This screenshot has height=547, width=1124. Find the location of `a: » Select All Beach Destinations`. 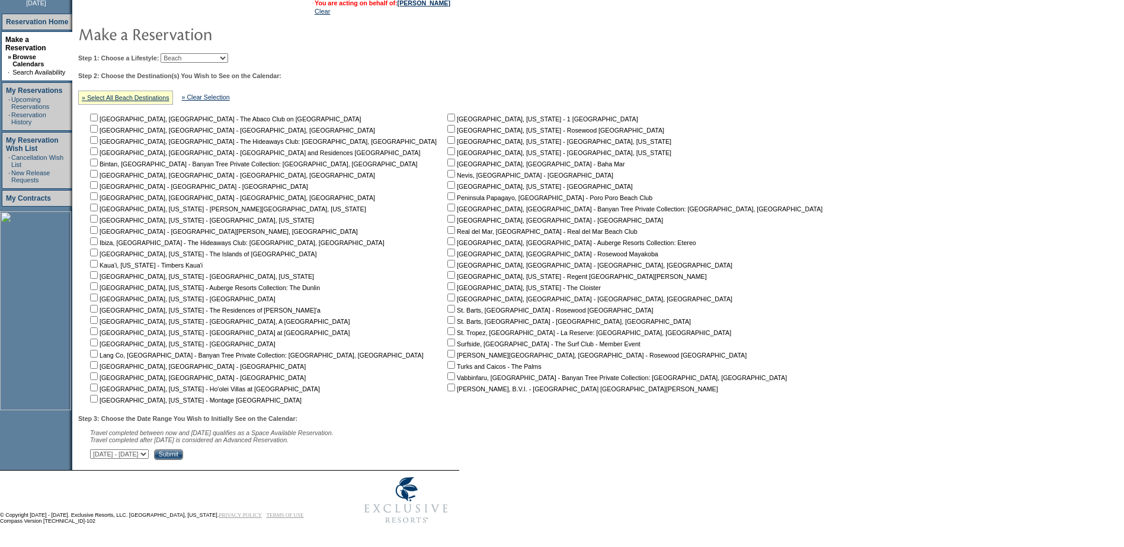

a: » Select All Beach Destinations is located at coordinates (126, 98).